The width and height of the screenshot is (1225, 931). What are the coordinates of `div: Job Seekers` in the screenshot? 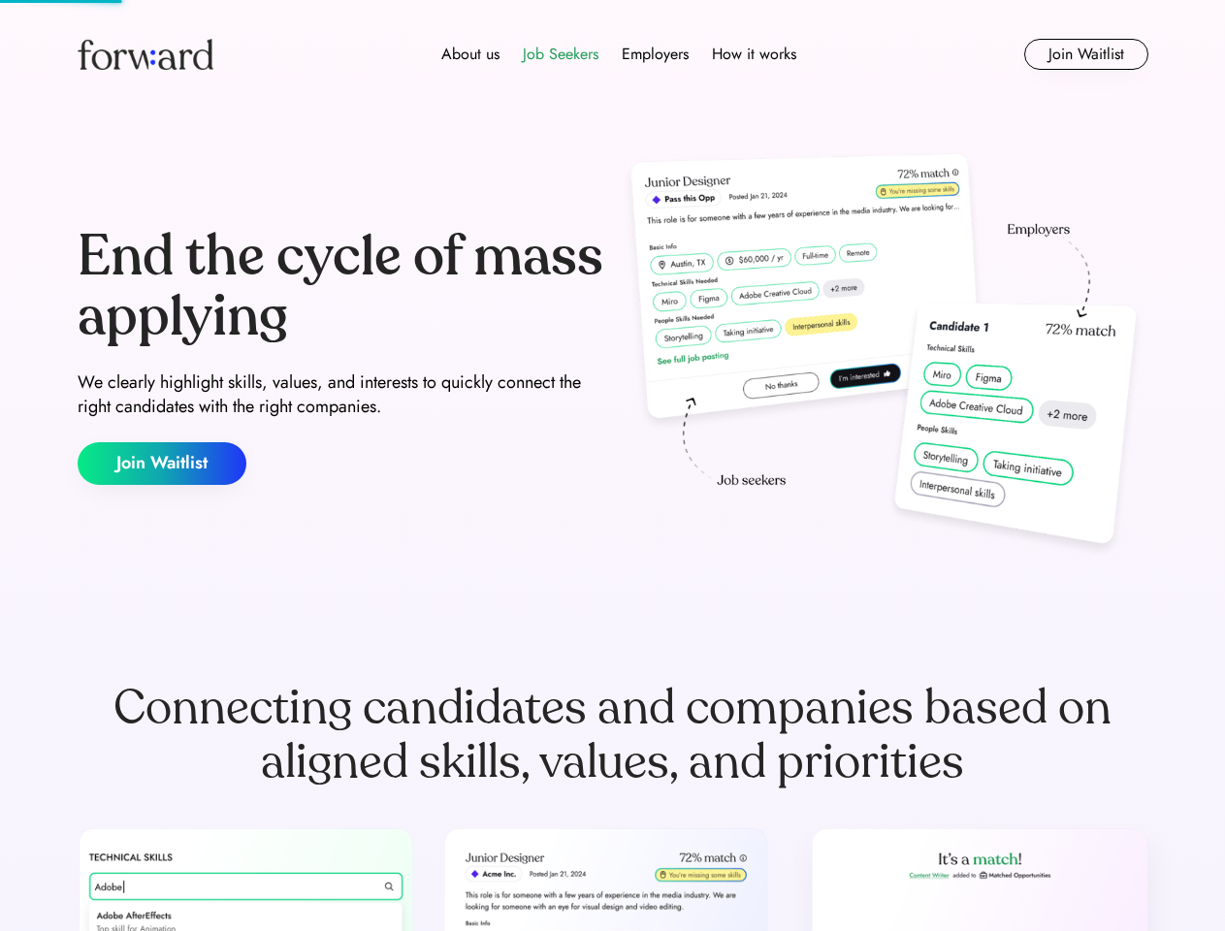 It's located at (561, 54).